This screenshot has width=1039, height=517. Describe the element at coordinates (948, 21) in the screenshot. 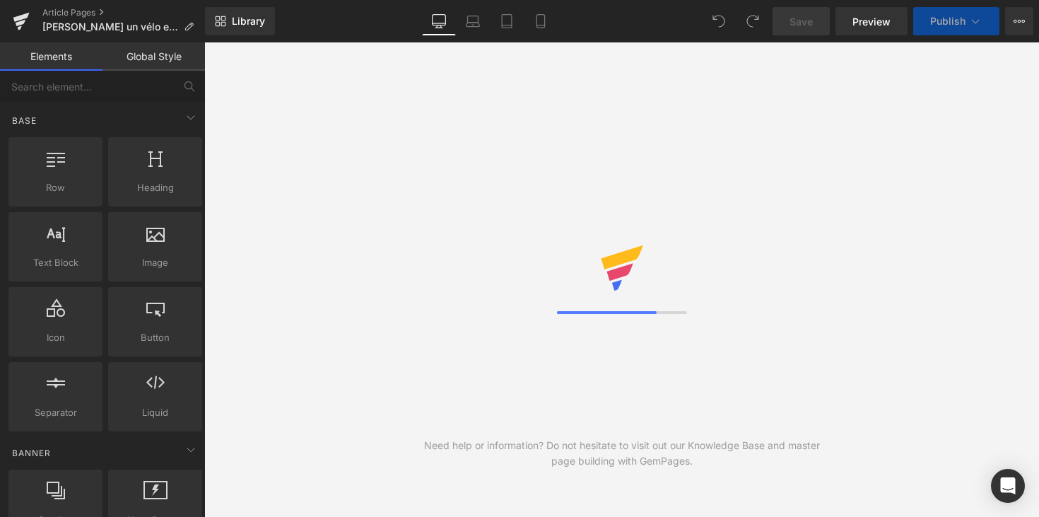

I see `span: Publish` at that location.